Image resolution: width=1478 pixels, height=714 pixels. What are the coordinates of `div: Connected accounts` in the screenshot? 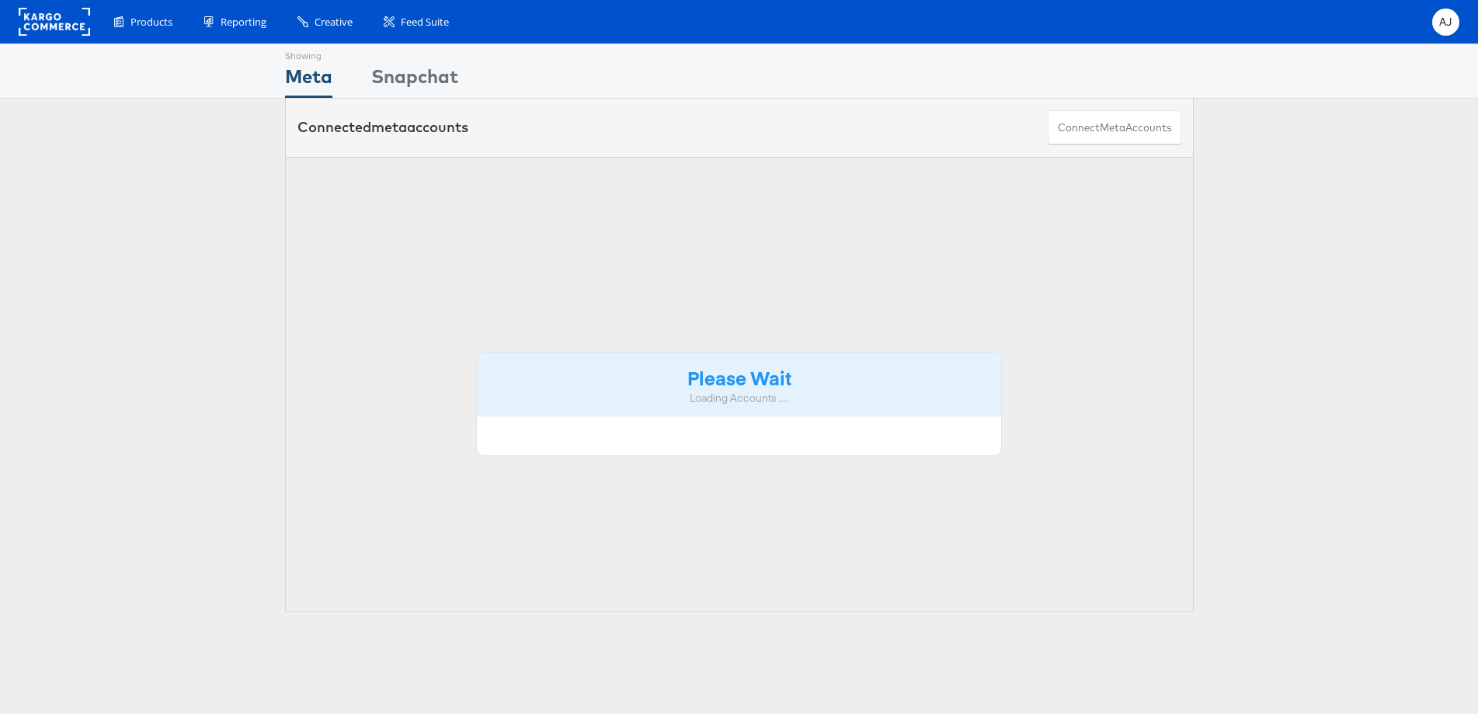 It's located at (383, 127).